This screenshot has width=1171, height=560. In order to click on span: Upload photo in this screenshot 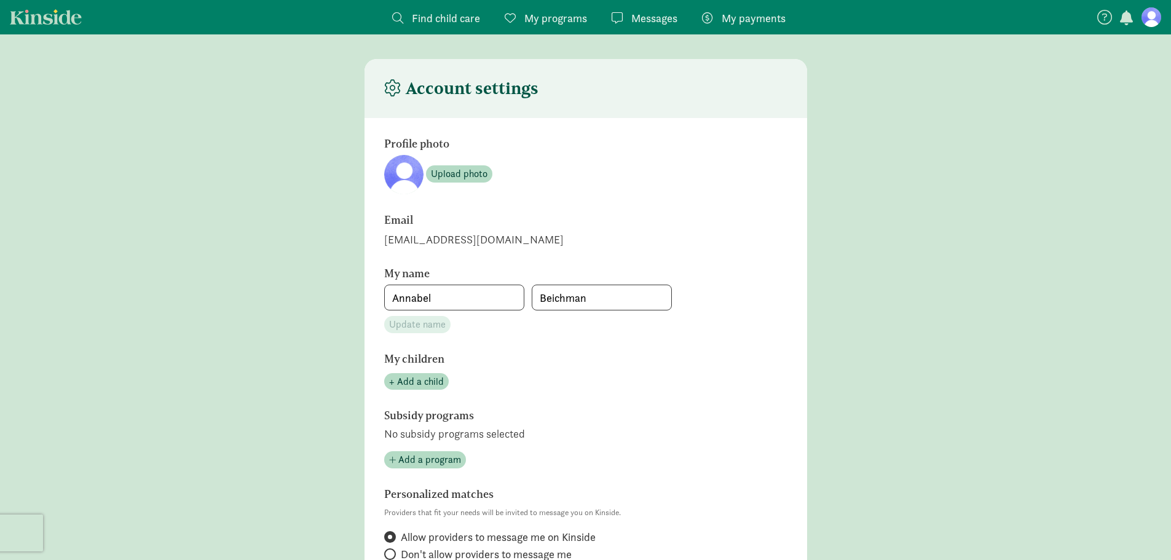, I will do `click(459, 174)`.